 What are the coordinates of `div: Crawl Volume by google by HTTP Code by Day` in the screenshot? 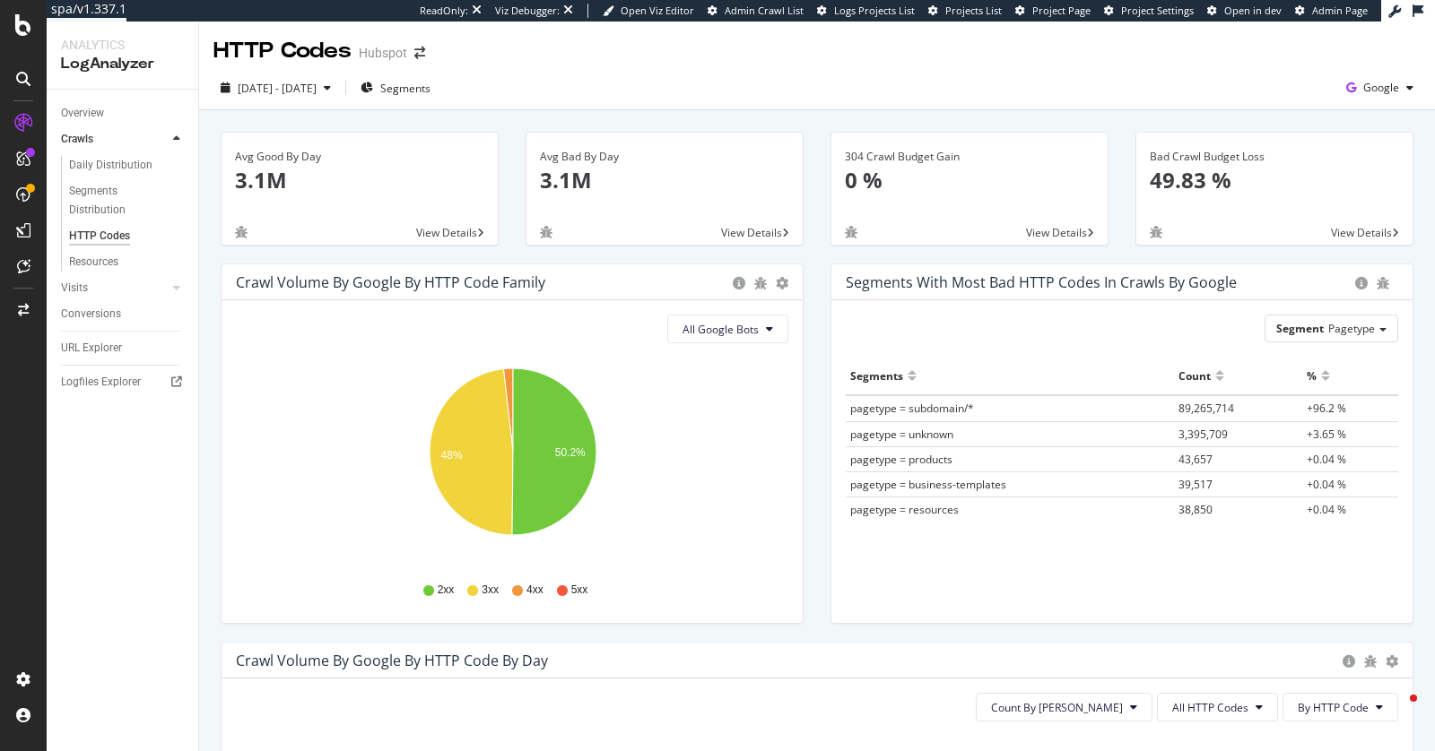 It's located at (392, 661).